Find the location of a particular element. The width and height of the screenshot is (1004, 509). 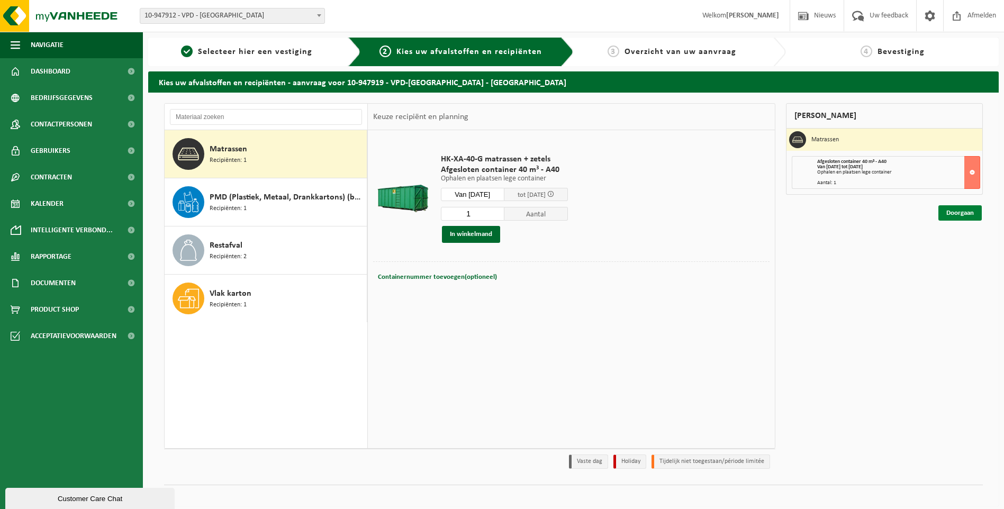

li: Vaste dag is located at coordinates (589, 462).